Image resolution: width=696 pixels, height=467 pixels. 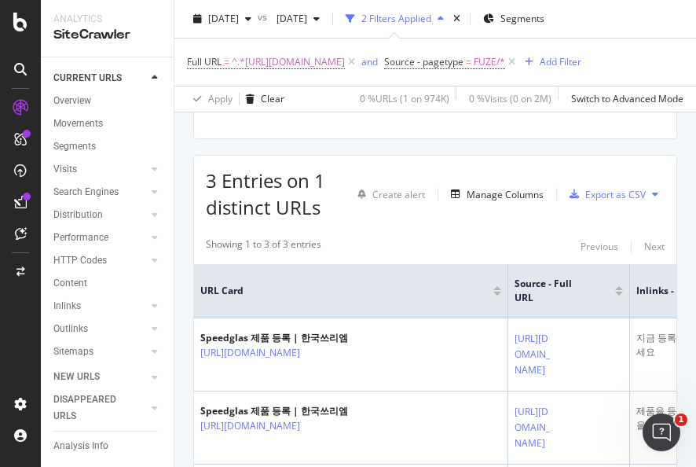 What do you see at coordinates (523, 18) in the screenshot?
I see `span: Segments` at bounding box center [523, 18].